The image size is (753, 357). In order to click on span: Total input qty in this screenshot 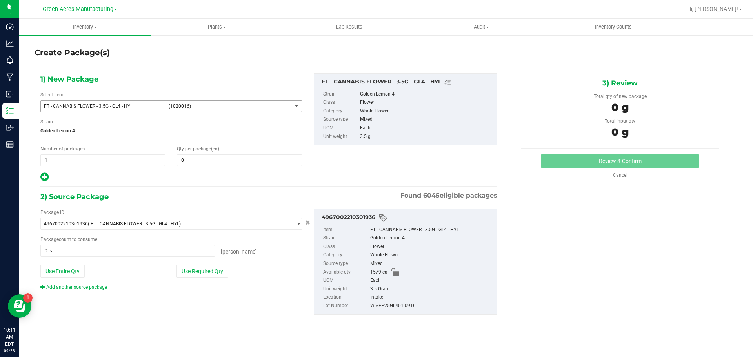, I will do `click(620, 121)`.